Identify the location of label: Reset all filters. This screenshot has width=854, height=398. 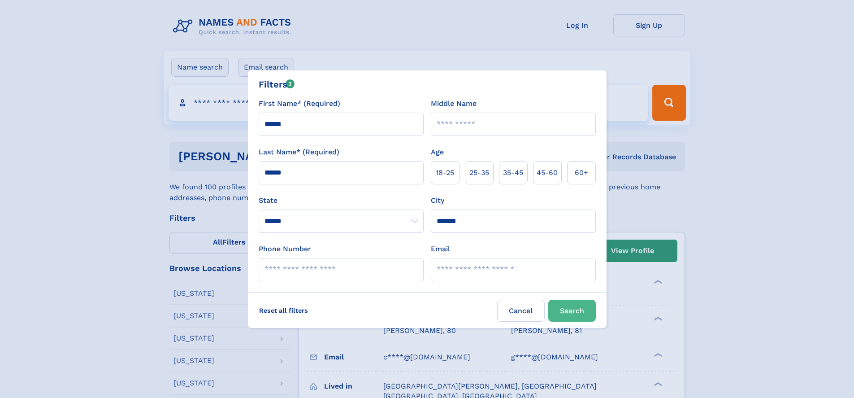
(283, 310).